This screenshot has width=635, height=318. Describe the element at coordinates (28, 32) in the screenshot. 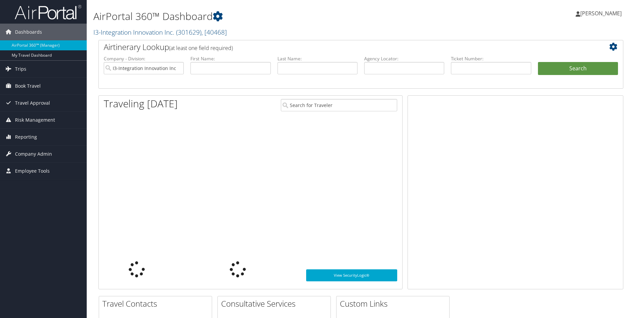

I see `span: Dashboards` at that location.